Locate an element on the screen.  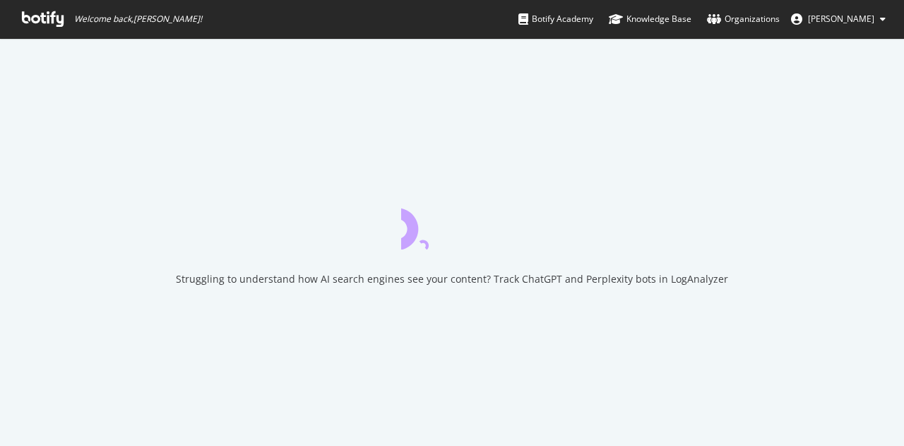
div: Struggling to understand how AI search engines see your content? Track ChatGPT and Perplexity bot... is located at coordinates (452, 279).